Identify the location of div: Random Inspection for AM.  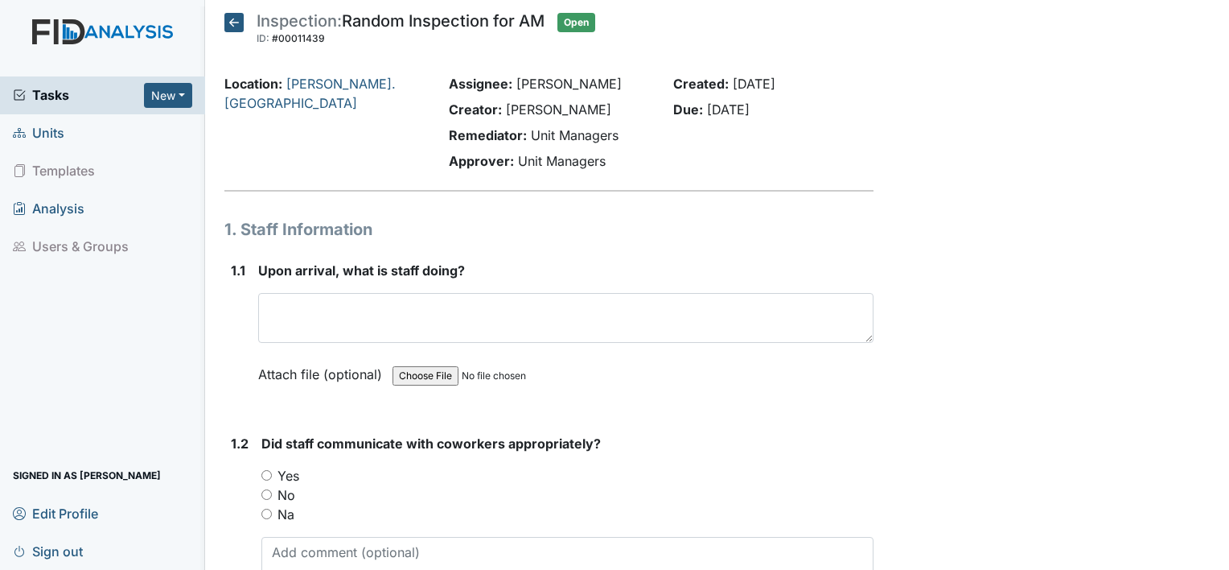
(401, 31).